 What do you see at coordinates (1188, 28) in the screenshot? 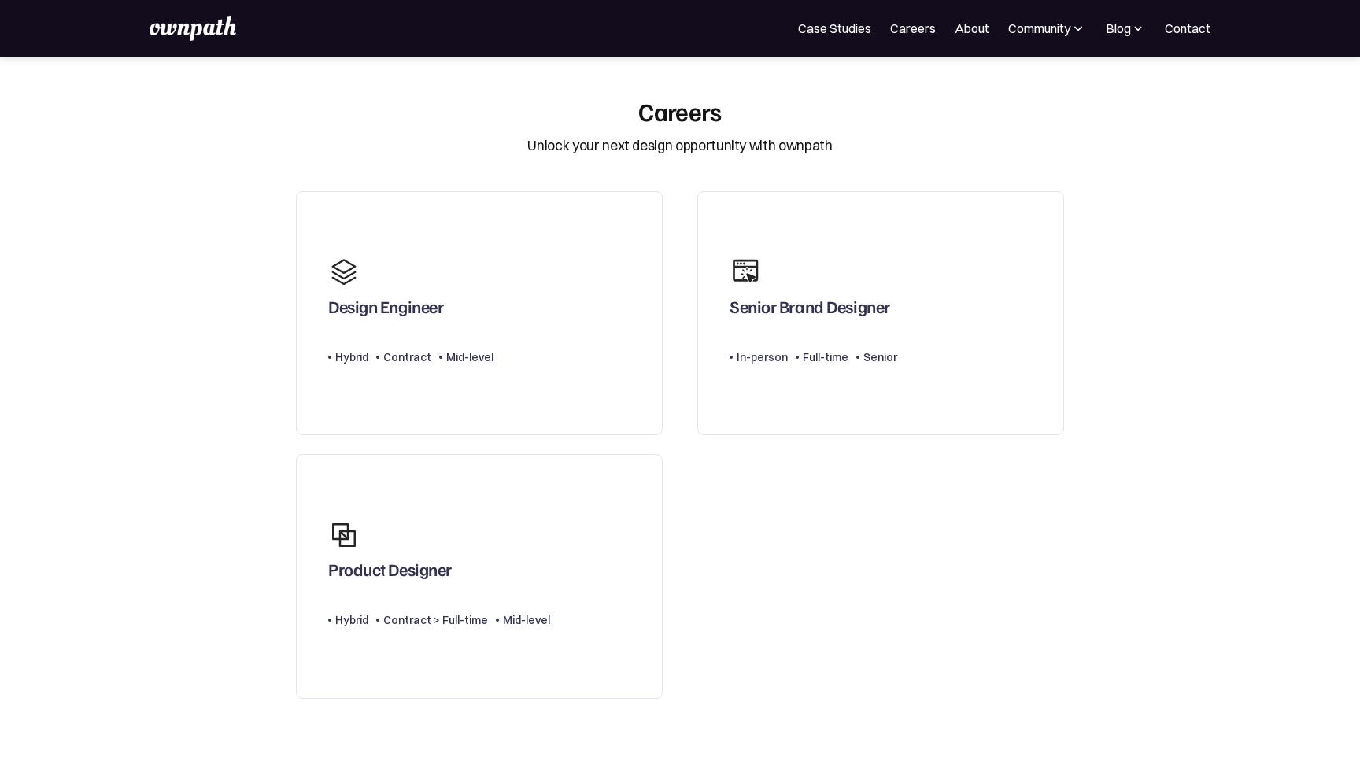
I see `a: Contact` at bounding box center [1188, 28].